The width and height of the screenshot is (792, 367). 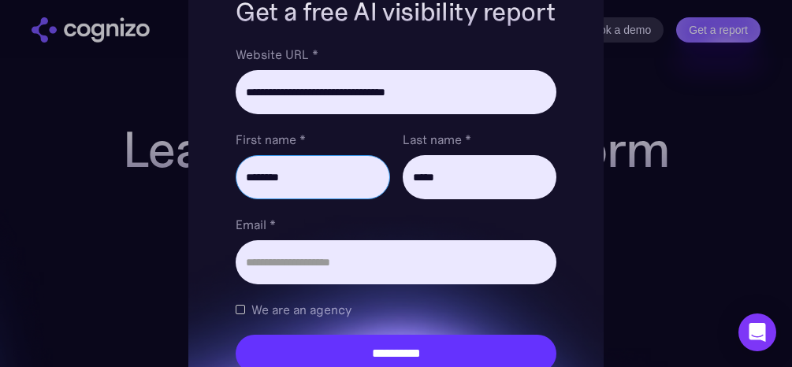 What do you see at coordinates (395, 224) in the screenshot?
I see `label: Email *` at bounding box center [395, 224].